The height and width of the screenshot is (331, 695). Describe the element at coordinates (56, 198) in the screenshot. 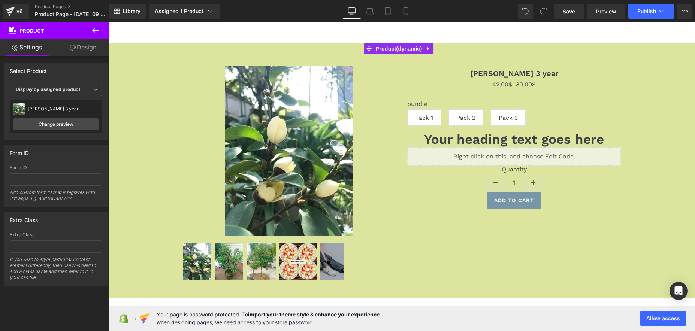

I see `div: Add custom form ID that integrates with 3rd apps. Eg: addToCartForm` at that location.